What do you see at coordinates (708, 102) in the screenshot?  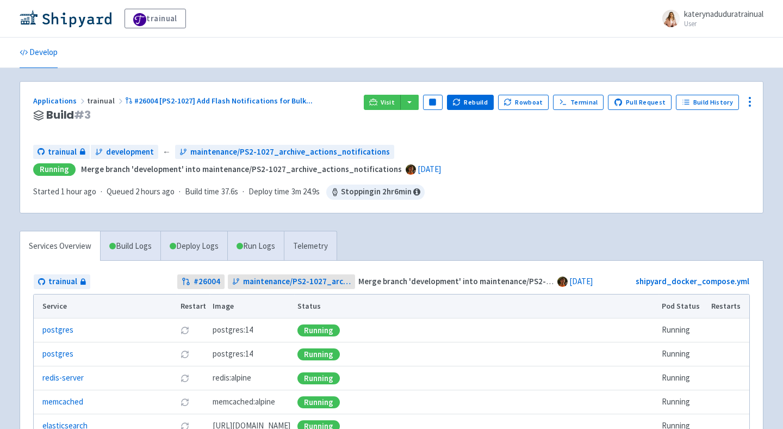 I see `a: Build History` at bounding box center [708, 102].